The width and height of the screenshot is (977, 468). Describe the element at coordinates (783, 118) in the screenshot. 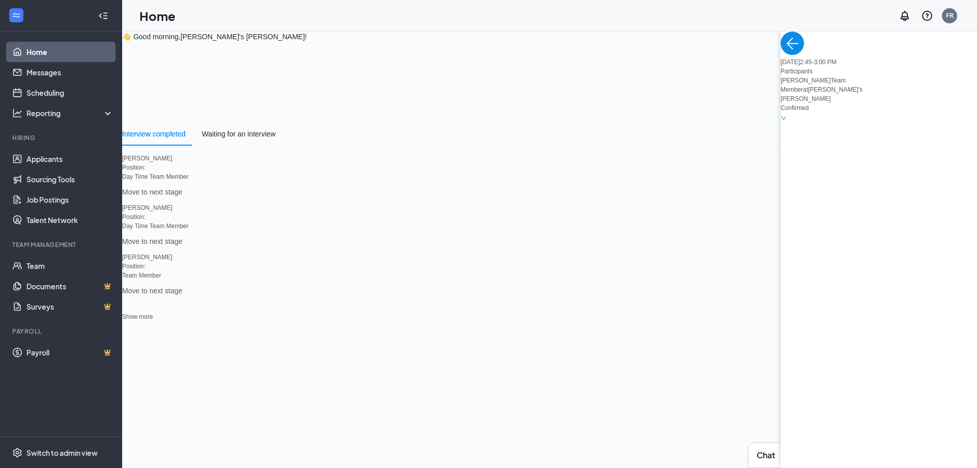

I see `span: down` at that location.